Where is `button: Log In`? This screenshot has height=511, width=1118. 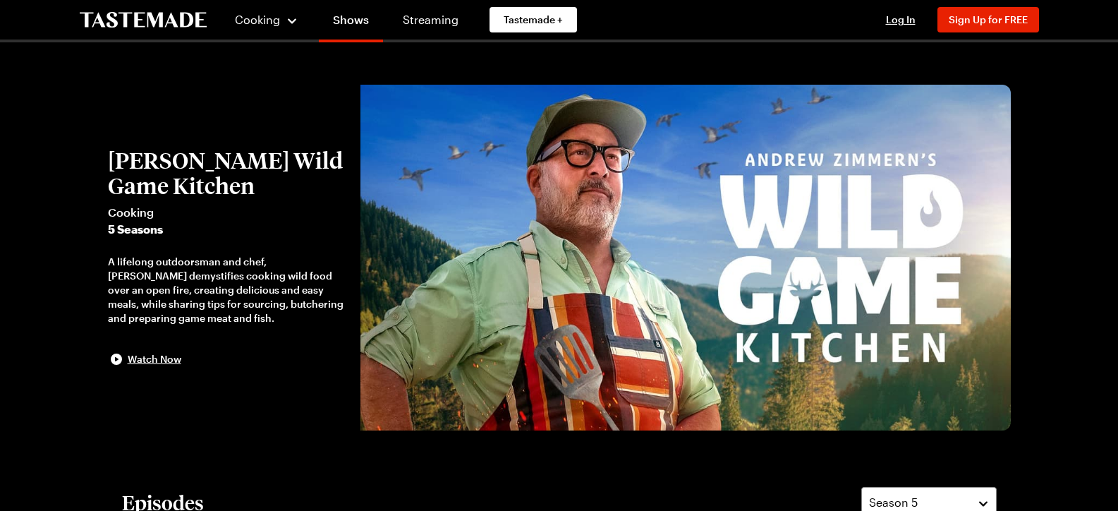
button: Log In is located at coordinates (901, 20).